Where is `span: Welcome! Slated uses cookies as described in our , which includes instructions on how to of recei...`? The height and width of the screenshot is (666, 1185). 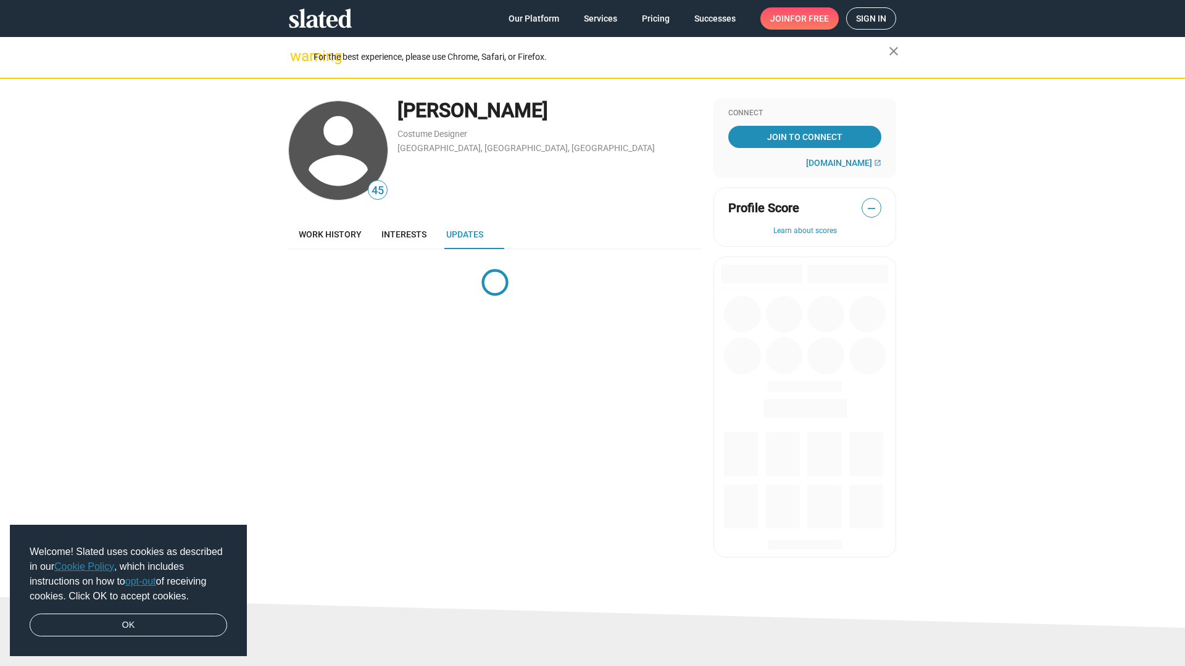
span: Welcome! Slated uses cookies as described in our , which includes instructions on how to of recei... is located at coordinates (128, 575).